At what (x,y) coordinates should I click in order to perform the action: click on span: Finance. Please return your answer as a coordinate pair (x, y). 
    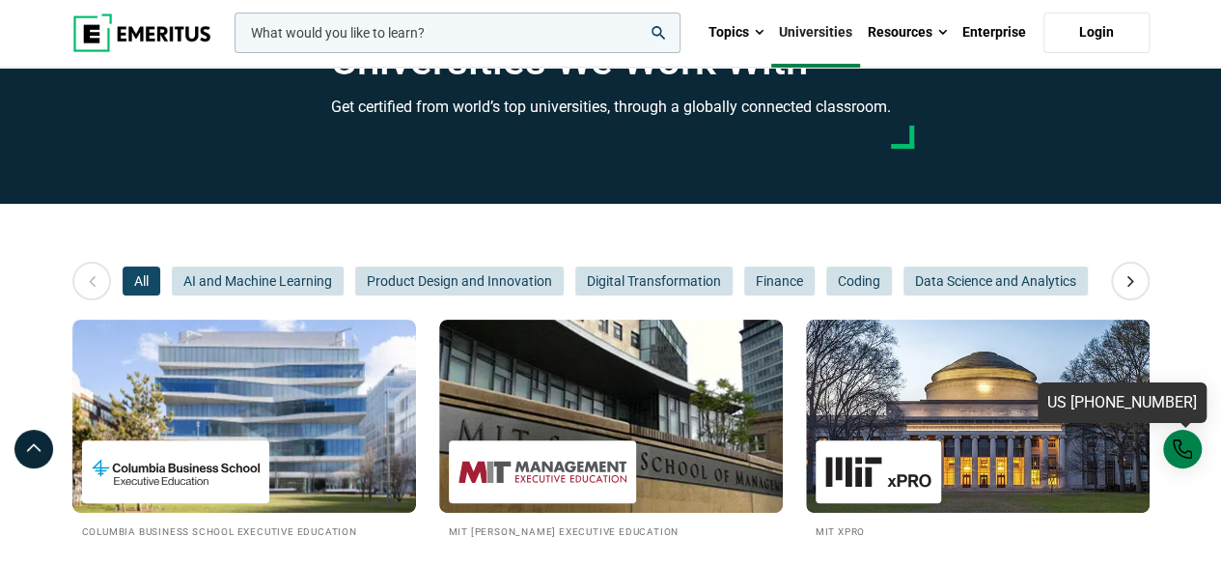
    Looking at the image, I should click on (779, 281).